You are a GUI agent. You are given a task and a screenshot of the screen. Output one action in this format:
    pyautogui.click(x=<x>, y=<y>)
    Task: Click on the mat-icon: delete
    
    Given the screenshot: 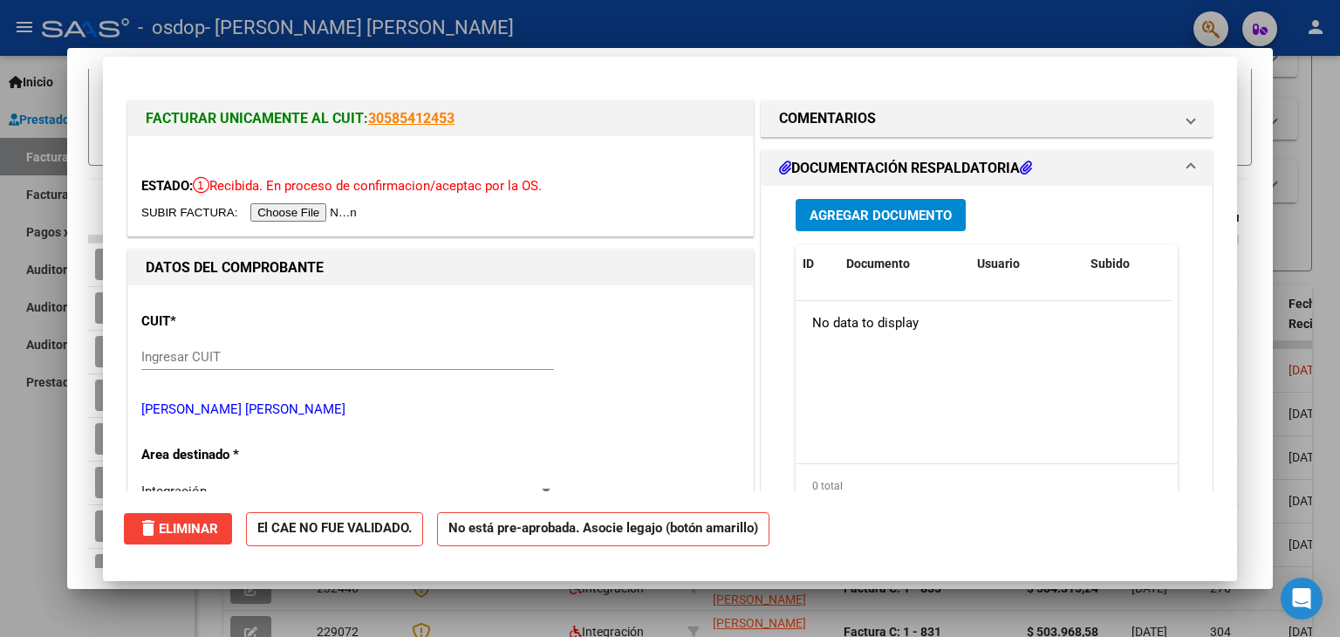 What is the action you would take?
    pyautogui.click(x=148, y=528)
    